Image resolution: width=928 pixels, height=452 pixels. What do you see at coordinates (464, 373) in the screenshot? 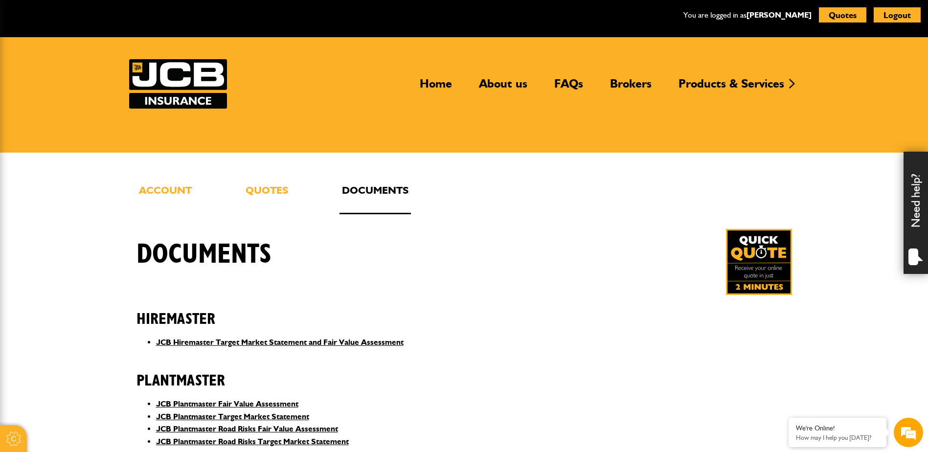
I see `h2: Plantmaster` at bounding box center [464, 373].